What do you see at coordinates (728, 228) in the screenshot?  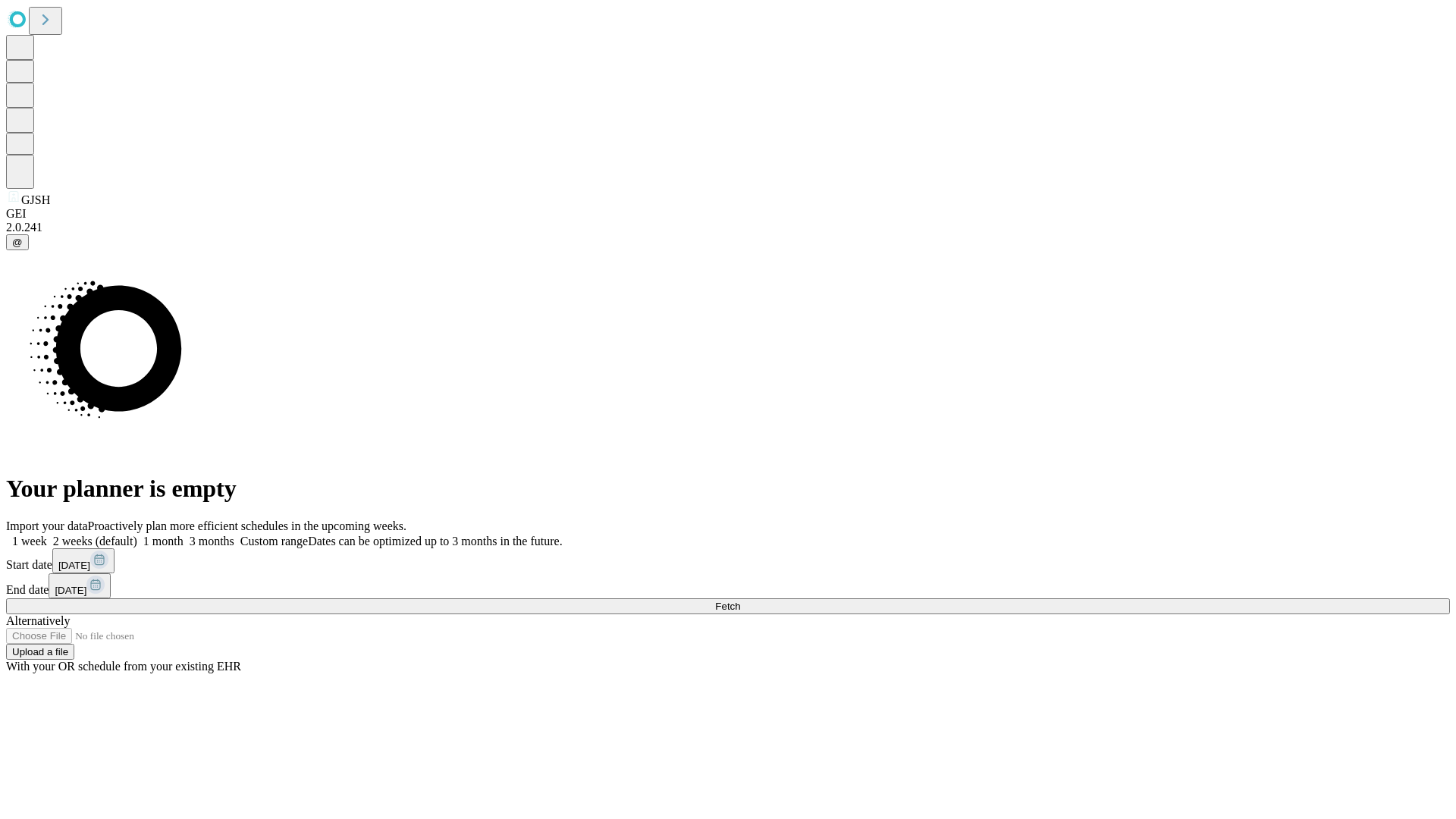 I see `div: 2.0.241` at bounding box center [728, 228].